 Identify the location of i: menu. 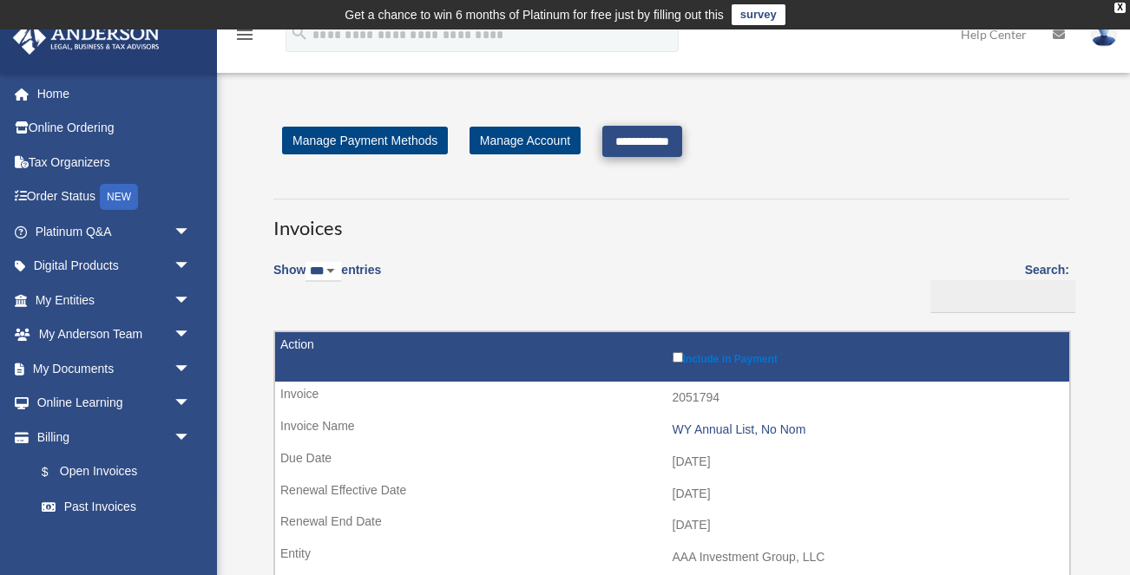
(245, 35).